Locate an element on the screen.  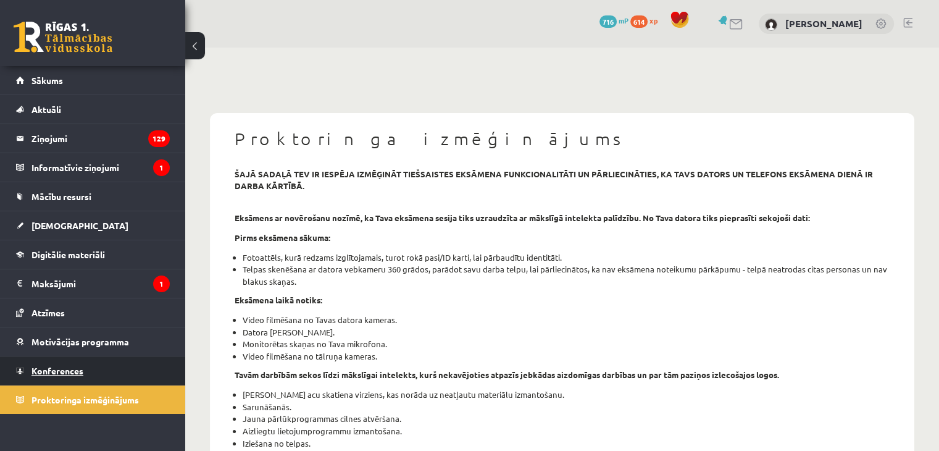
a: Atzīmes is located at coordinates (93, 312).